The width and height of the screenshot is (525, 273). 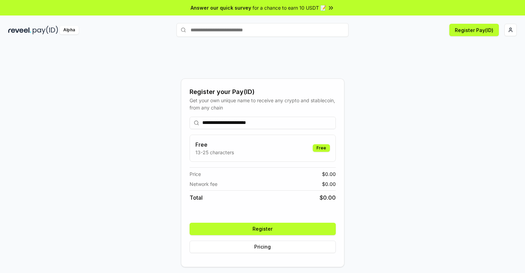 I want to click on span: Answer our quick survey, so click(x=221, y=8).